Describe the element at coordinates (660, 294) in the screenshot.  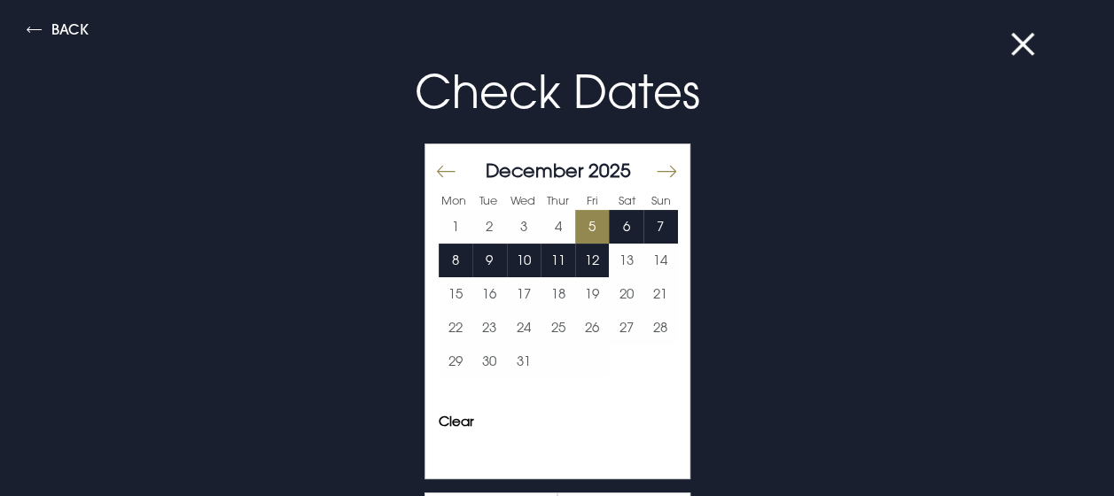
I see `td: Choose Sunday, December 21, 2025 as your end date.` at that location.